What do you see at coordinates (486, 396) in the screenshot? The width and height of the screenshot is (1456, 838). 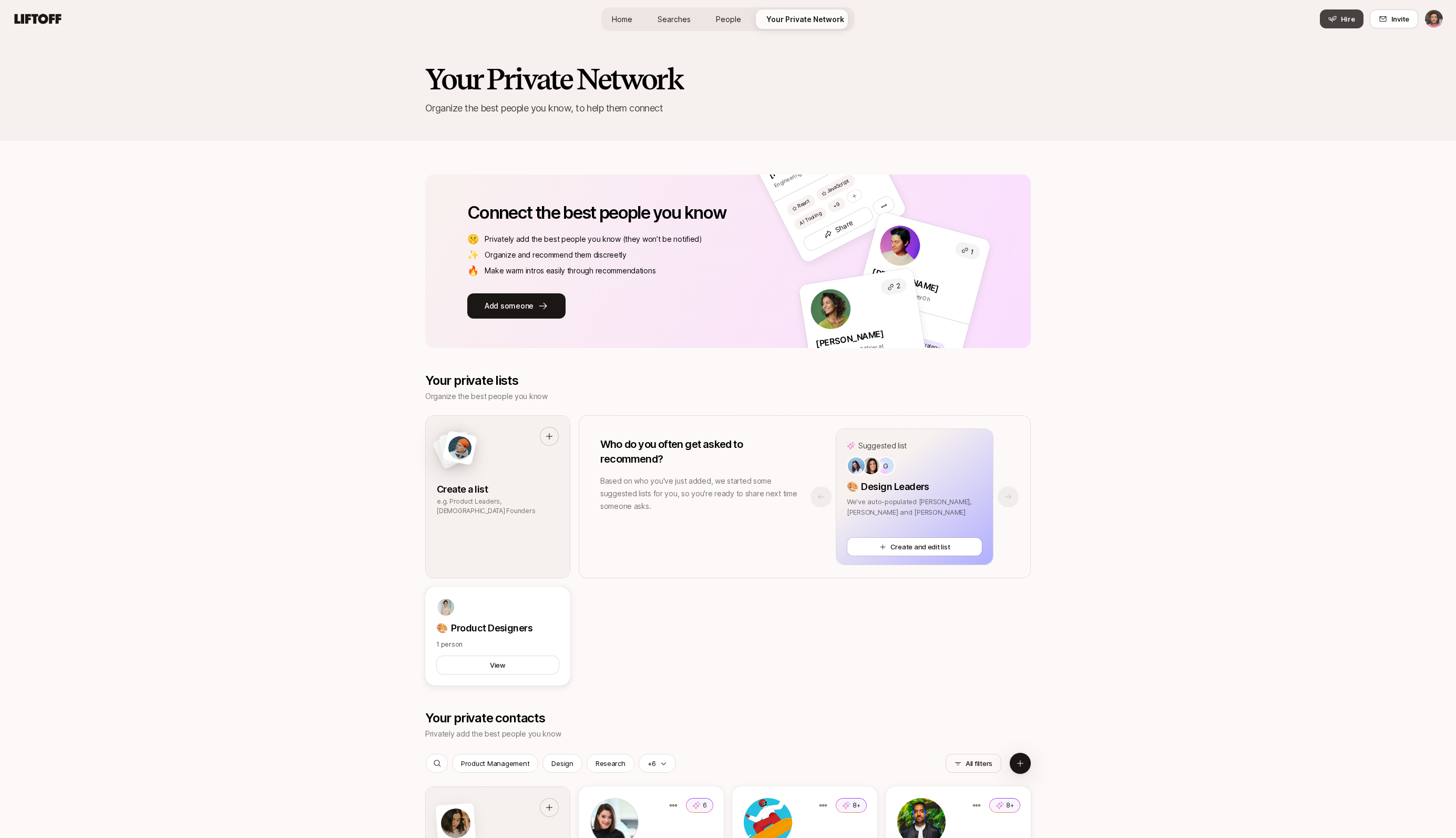 I see `p: Organize the best people you know` at bounding box center [486, 396].